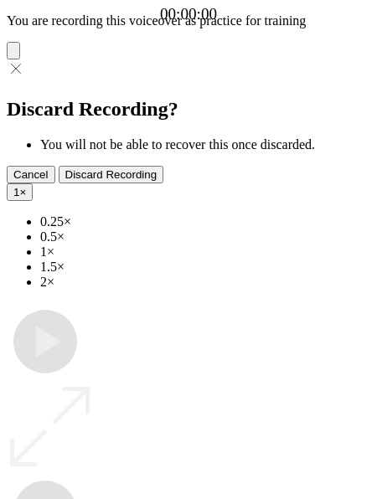 Image resolution: width=377 pixels, height=499 pixels. Describe the element at coordinates (19, 192) in the screenshot. I see `button: 1×` at that location.